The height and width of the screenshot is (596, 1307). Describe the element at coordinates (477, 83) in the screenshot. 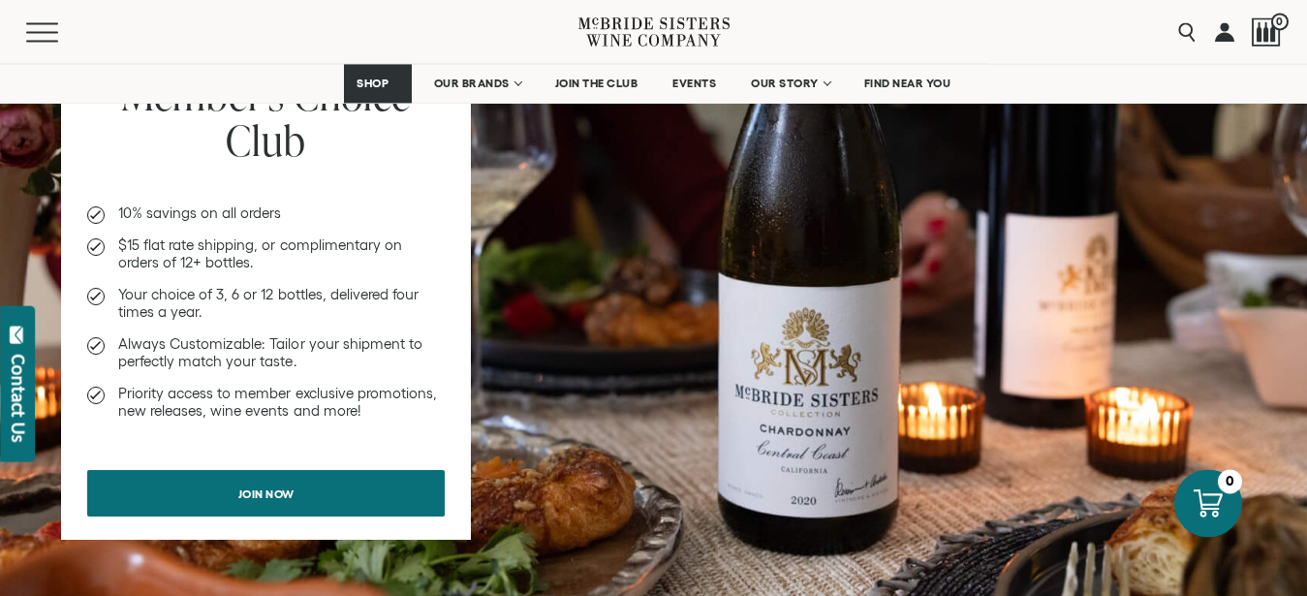

I see `a: OUR BRANDS` at that location.